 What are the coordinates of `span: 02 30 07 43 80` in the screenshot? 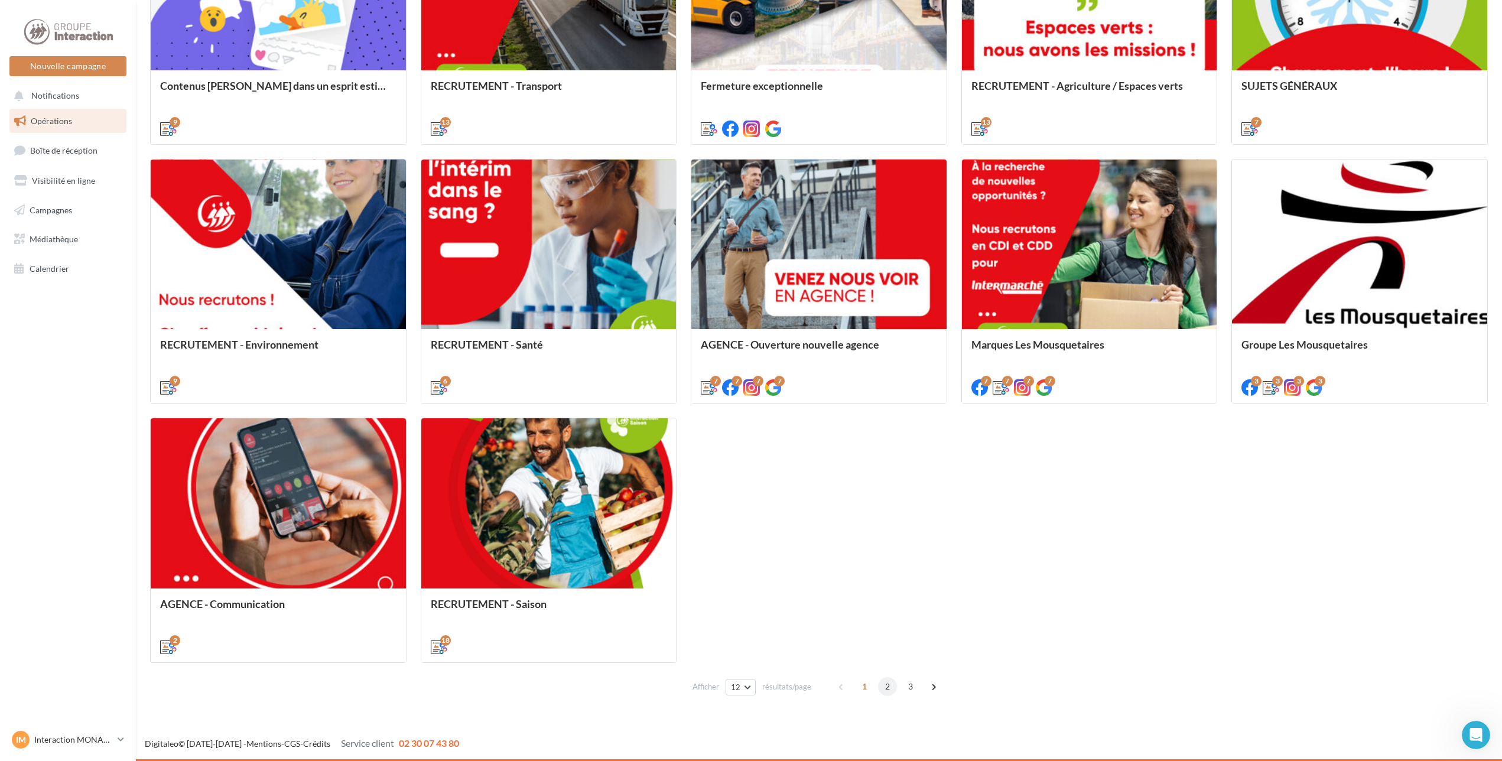 It's located at (429, 743).